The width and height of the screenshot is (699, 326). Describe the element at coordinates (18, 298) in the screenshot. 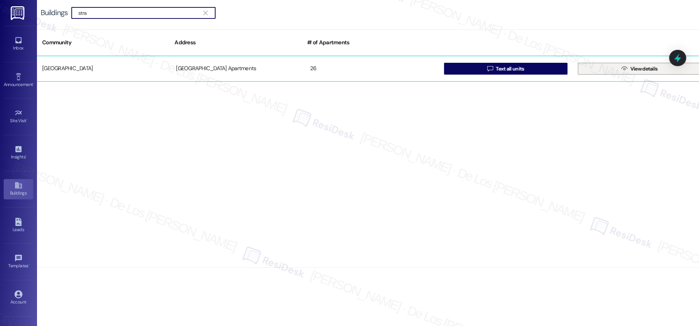

I see `a: Account` at that location.